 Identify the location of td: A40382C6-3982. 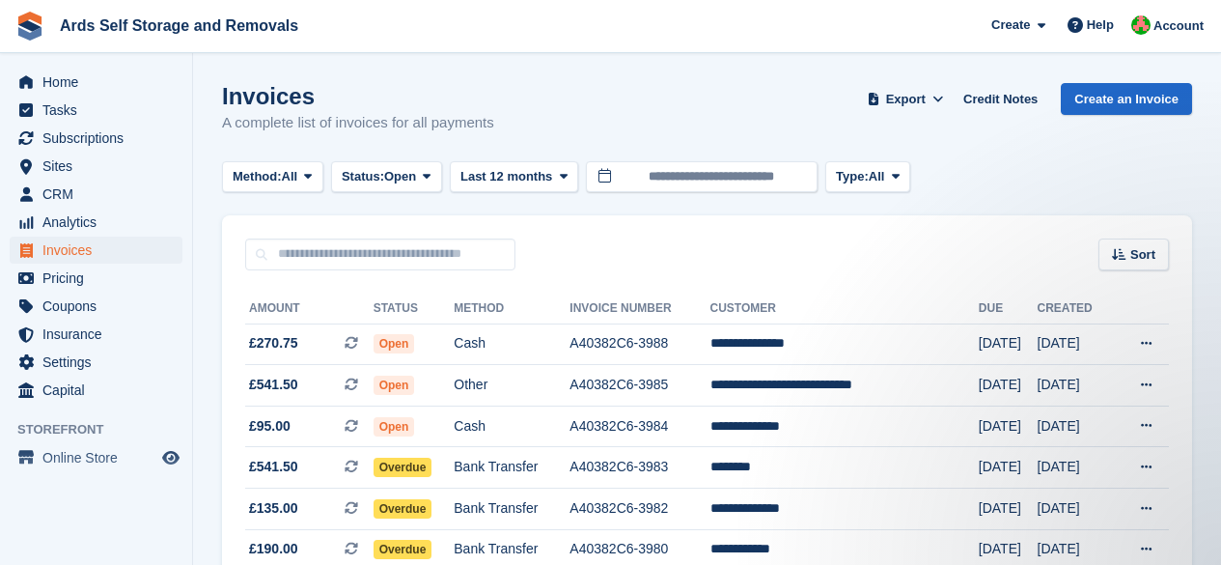
(639, 509).